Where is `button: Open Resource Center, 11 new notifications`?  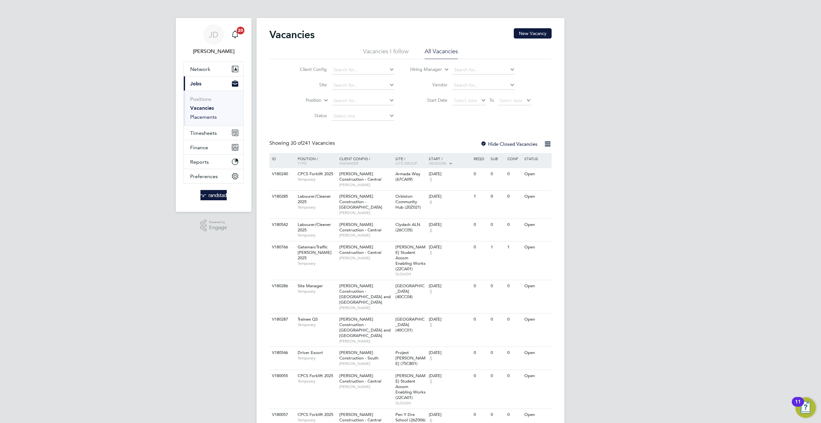 button: Open Resource Center, 11 new notifications is located at coordinates (806, 408).